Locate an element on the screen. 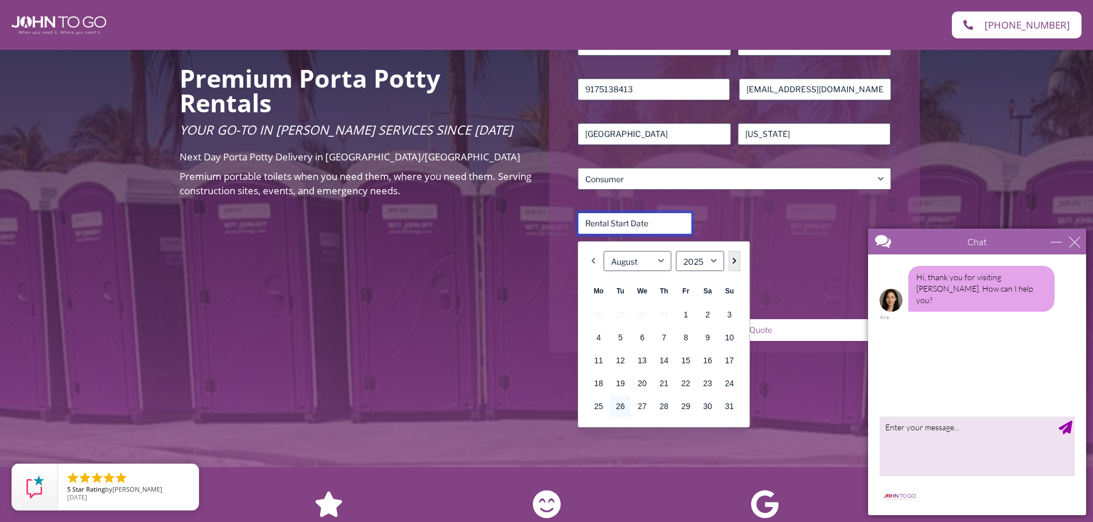  a: 26 is located at coordinates (620, 407).